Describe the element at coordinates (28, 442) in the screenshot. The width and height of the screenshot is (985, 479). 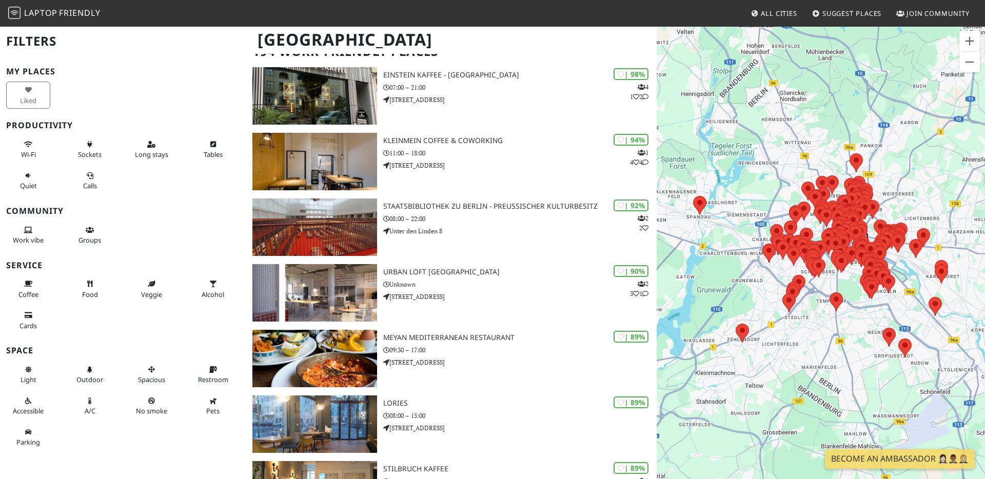
I see `span: Parking` at that location.